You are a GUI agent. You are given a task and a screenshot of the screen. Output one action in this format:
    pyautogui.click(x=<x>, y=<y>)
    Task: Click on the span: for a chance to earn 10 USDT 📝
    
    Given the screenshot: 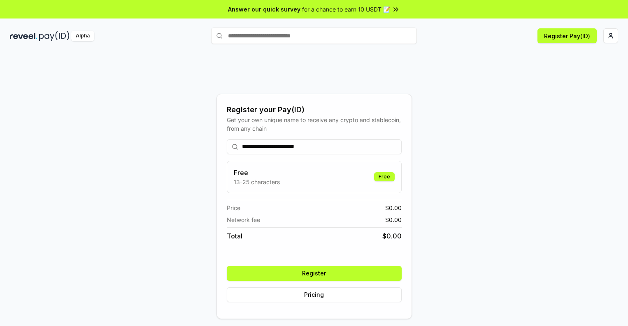 What is the action you would take?
    pyautogui.click(x=346, y=9)
    